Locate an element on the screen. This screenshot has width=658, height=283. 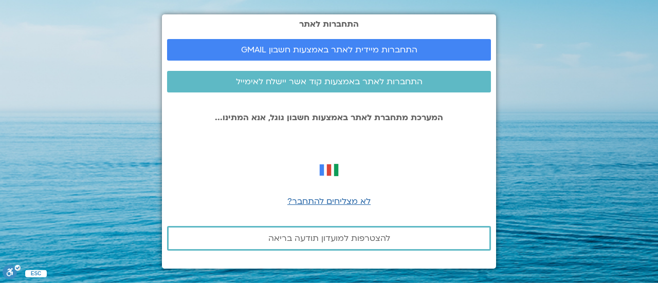
a: התחברות מיידית לאתר באמצעות חשבון GMAIL is located at coordinates (329, 50).